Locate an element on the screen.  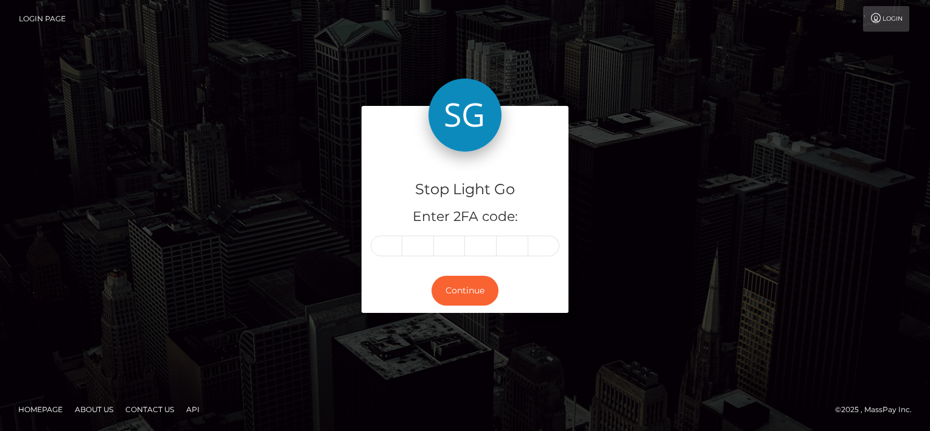
a: Contact Us is located at coordinates (150, 409).